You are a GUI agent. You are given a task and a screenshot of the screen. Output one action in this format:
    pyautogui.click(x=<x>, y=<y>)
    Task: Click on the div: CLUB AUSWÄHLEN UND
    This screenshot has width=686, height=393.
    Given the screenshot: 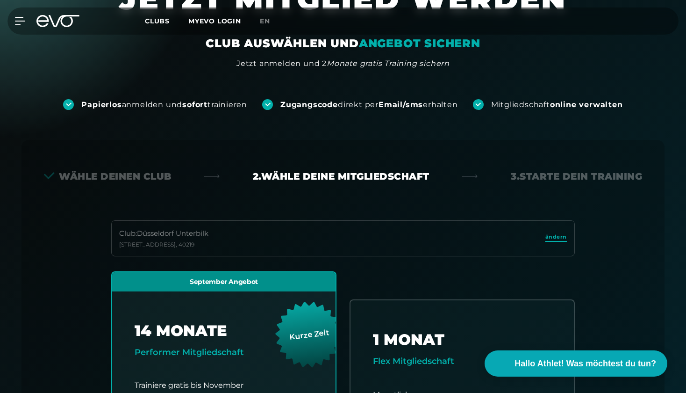 What is the action you would take?
    pyautogui.click(x=343, y=43)
    